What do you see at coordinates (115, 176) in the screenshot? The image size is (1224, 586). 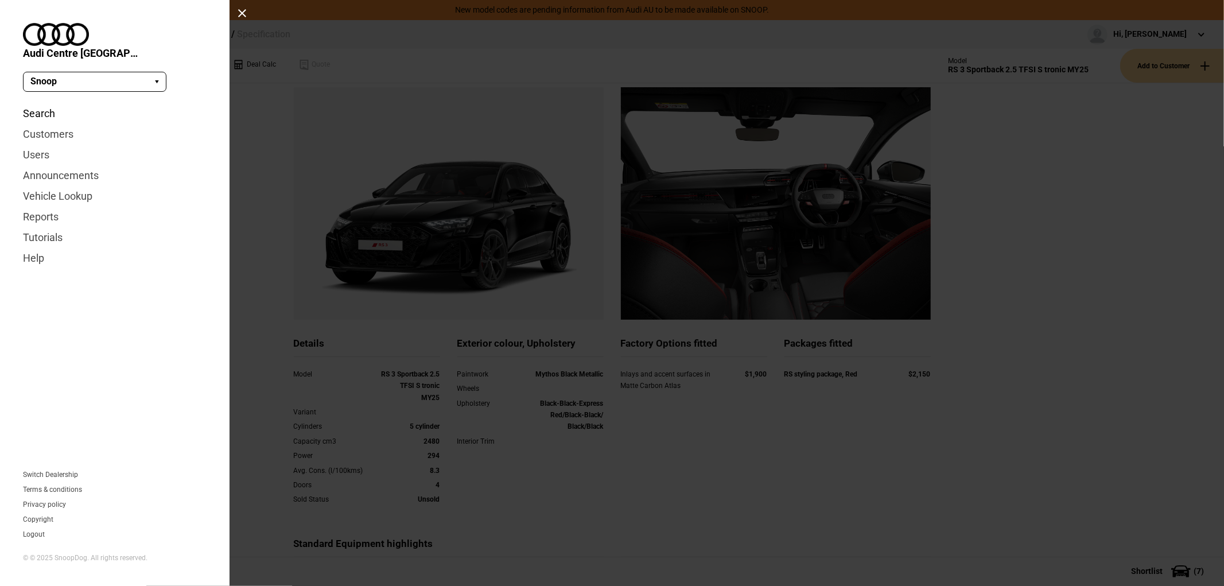 I see `a: Announcements` at bounding box center [115, 176].